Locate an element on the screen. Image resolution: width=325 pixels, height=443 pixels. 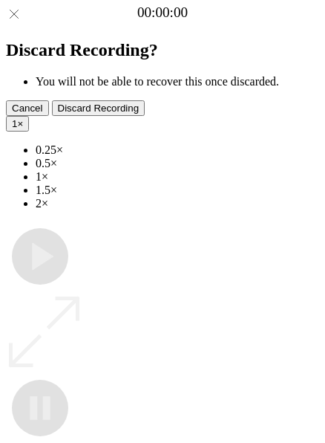
li: You will not be able to recover this once discarded. is located at coordinates (178, 82).